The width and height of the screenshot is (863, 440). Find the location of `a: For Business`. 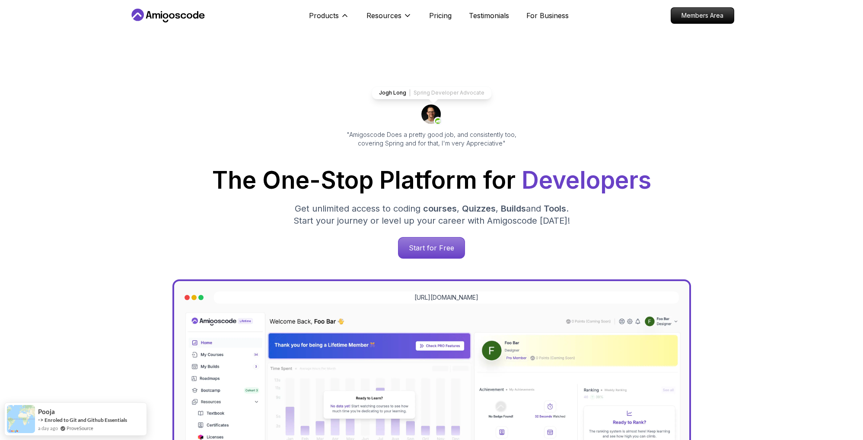

a: For Business is located at coordinates (548, 16).